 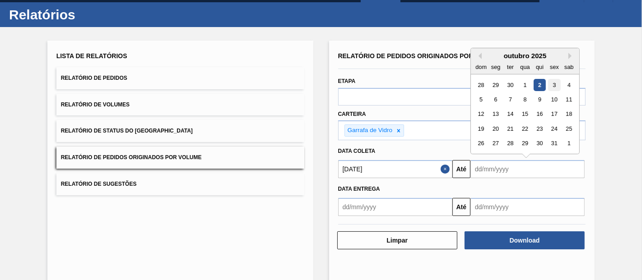 What do you see at coordinates (359, 189) in the screenshot?
I see `span: Data entrega` at bounding box center [359, 189].